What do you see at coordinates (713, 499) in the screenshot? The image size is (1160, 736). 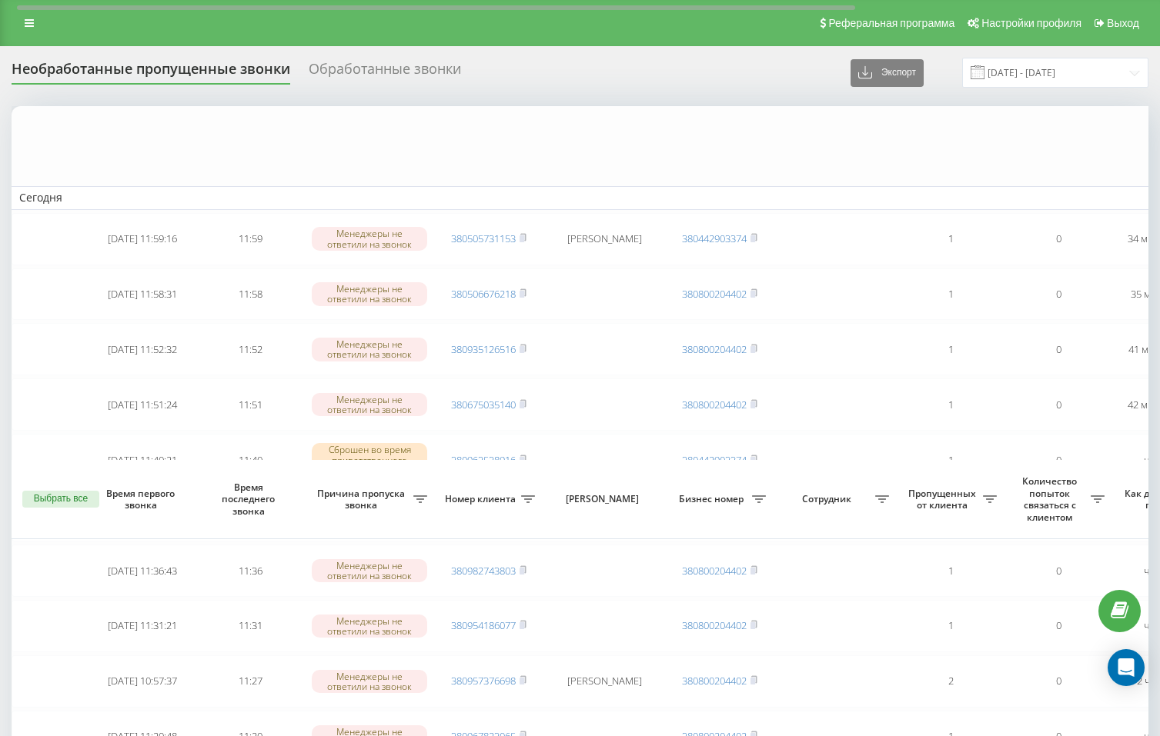 I see `span: Бизнес номер` at bounding box center [713, 499].